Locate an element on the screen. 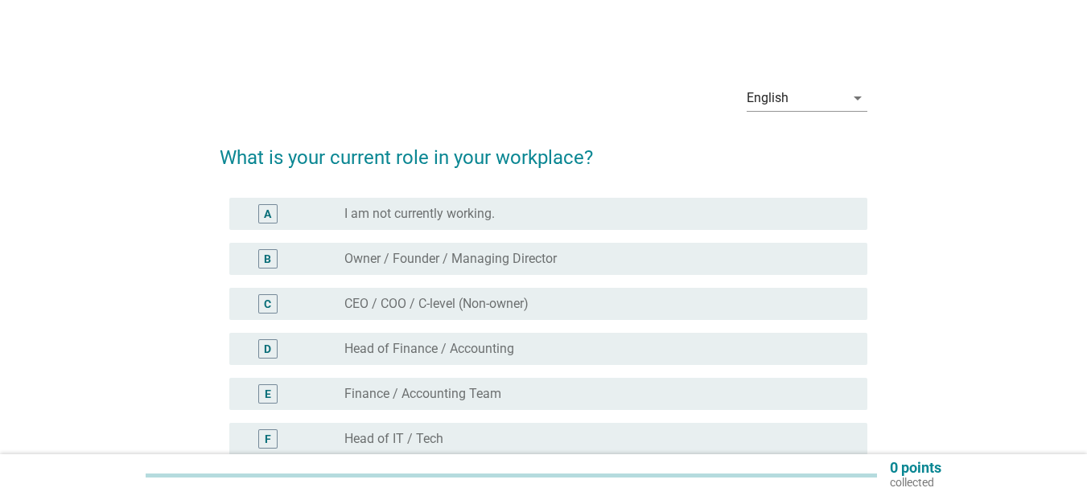  label: Head of IT / Tech is located at coordinates (393, 439).